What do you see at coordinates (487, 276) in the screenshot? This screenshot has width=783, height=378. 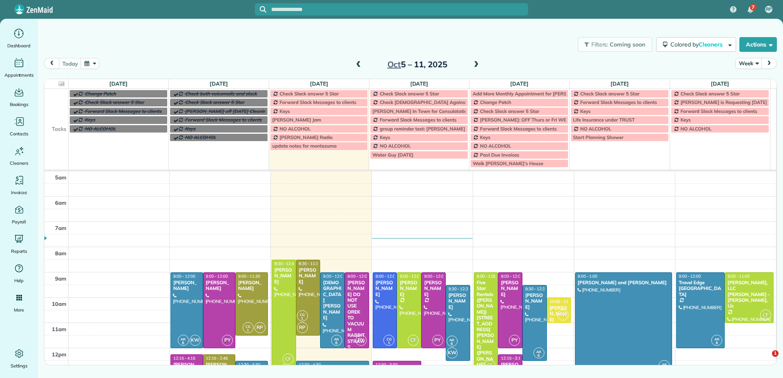 I see `span: 9:00 - 1:00` at bounding box center [487, 276].